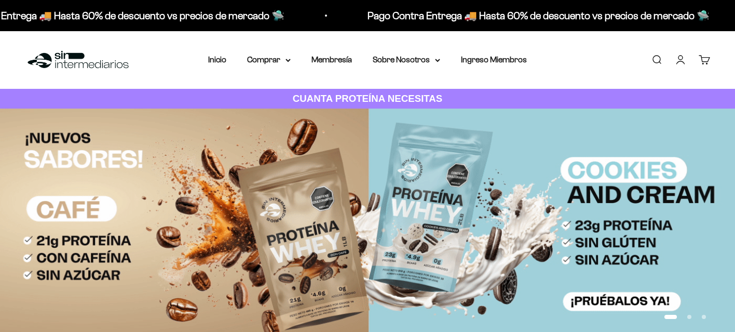 The height and width of the screenshot is (332, 735). What do you see at coordinates (269, 60) in the screenshot?
I see `summary: Comprar` at bounding box center [269, 60].